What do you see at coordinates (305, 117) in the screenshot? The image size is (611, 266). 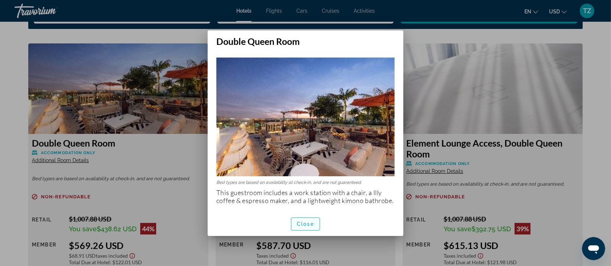 I see `img: Double Queen Room` at bounding box center [305, 117].